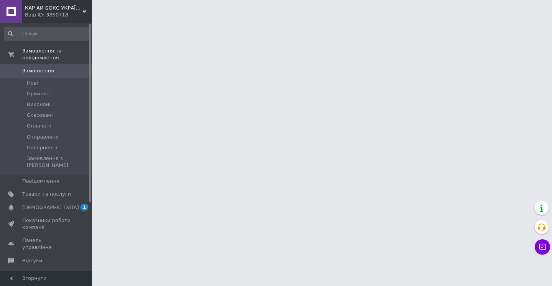 The width and height of the screenshot is (552, 286). I want to click on span: Замовлення та повідомлення, so click(57, 54).